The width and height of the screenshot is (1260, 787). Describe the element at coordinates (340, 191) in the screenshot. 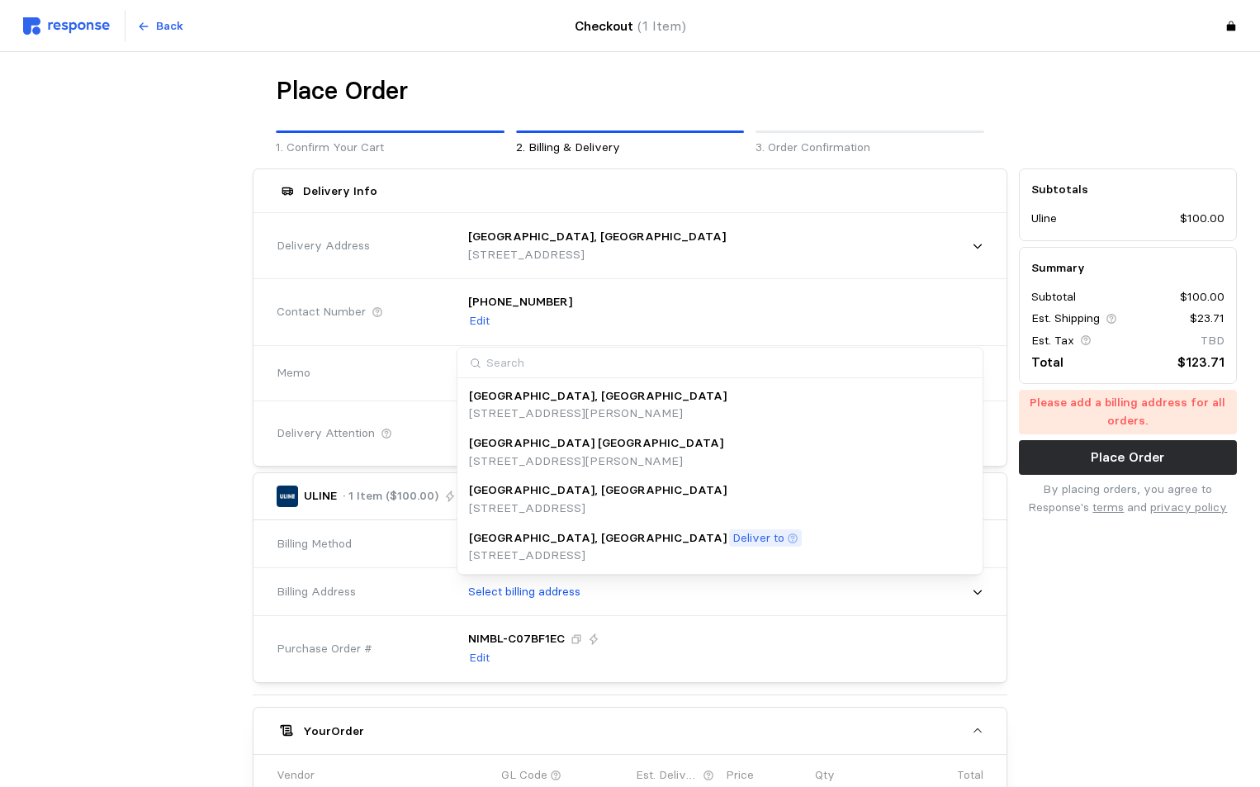

I see `h5: Delivery Info` at that location.